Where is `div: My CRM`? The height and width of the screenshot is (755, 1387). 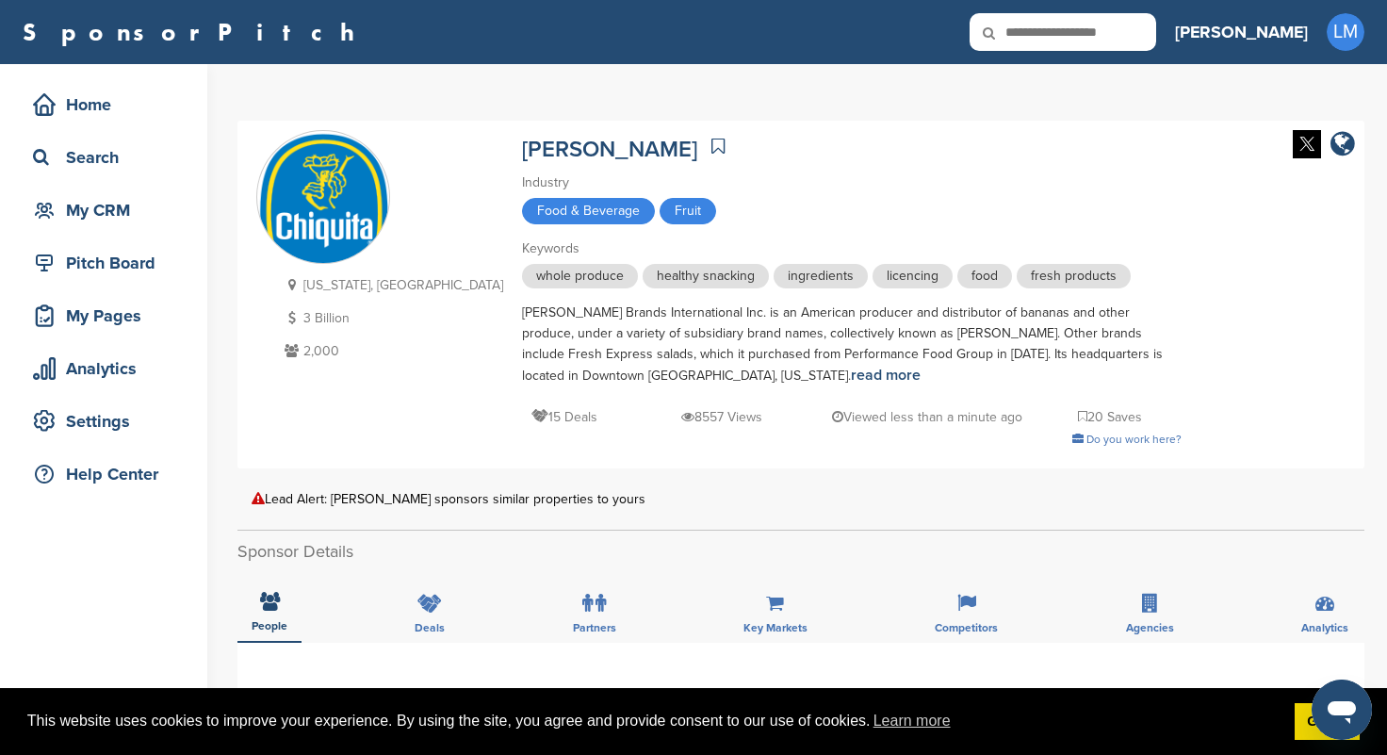
div: My CRM is located at coordinates (108, 210).